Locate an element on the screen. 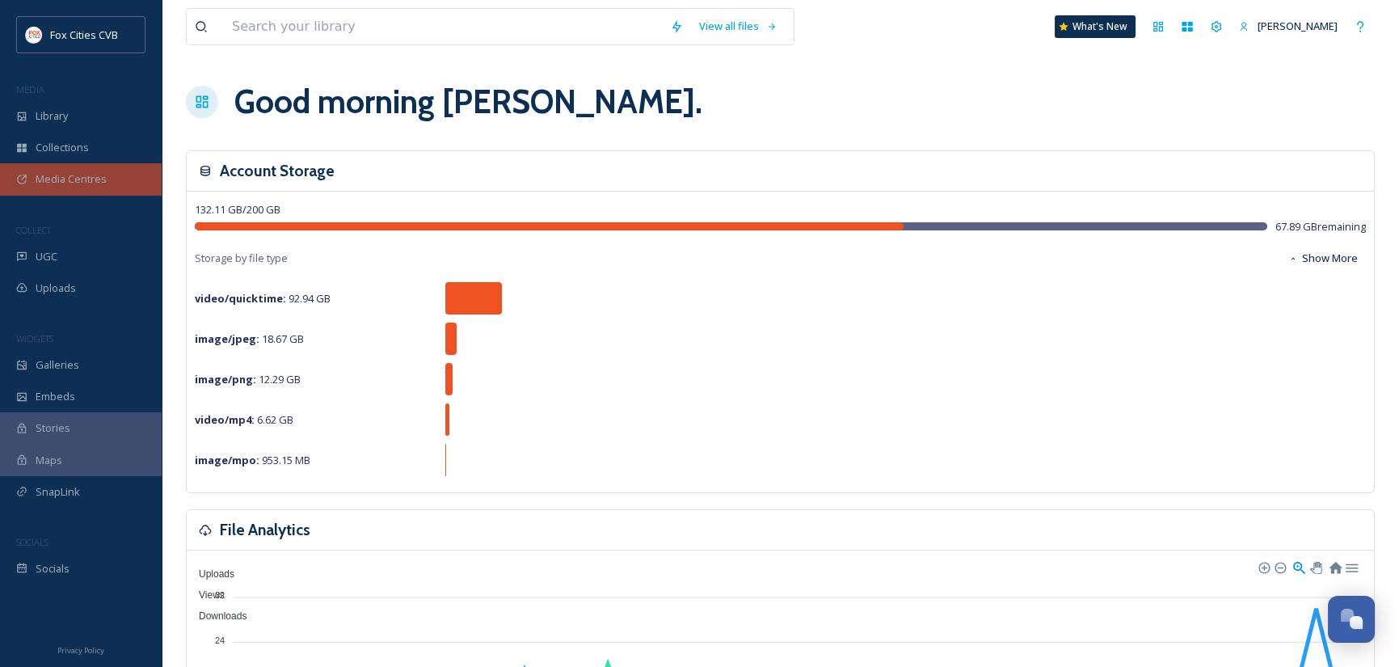  span: 6.62 GB is located at coordinates (244, 419).